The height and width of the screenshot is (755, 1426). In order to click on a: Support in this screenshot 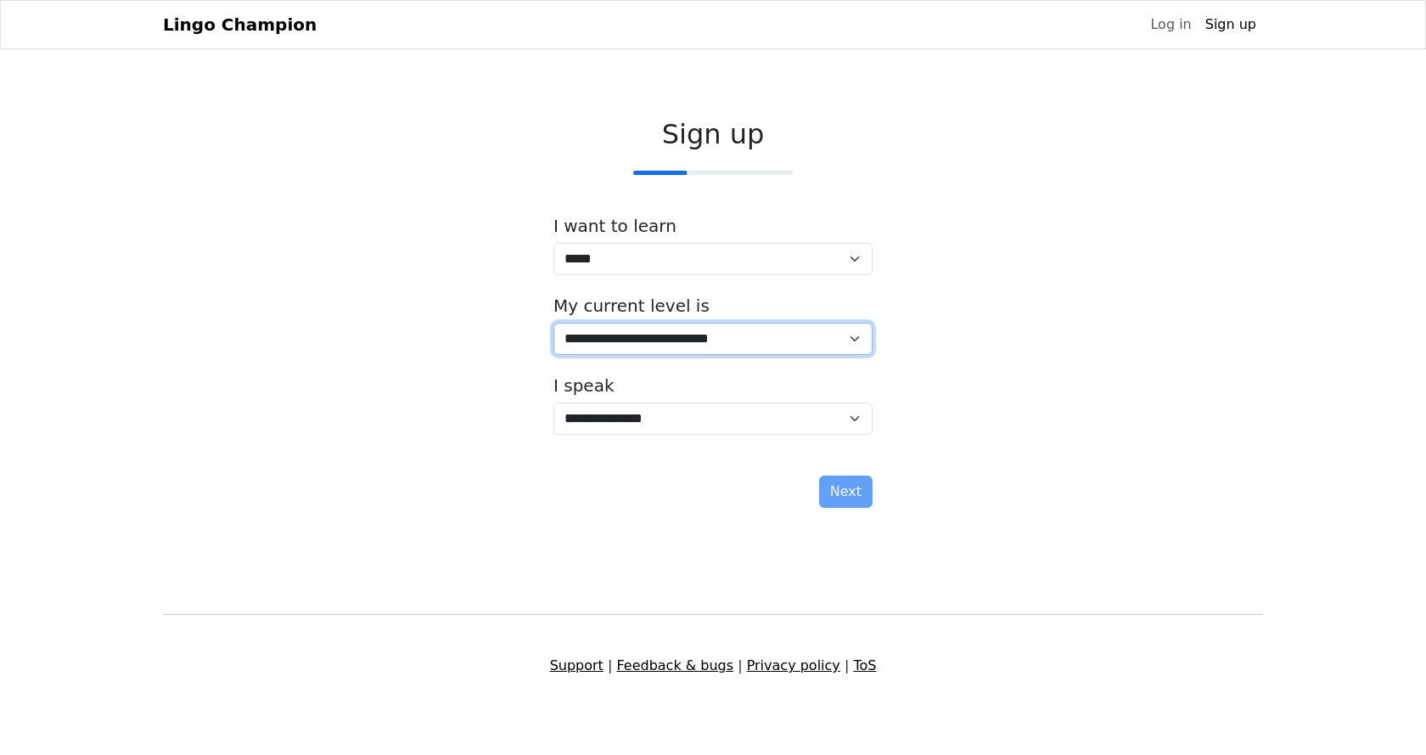, I will do `click(576, 665)`.